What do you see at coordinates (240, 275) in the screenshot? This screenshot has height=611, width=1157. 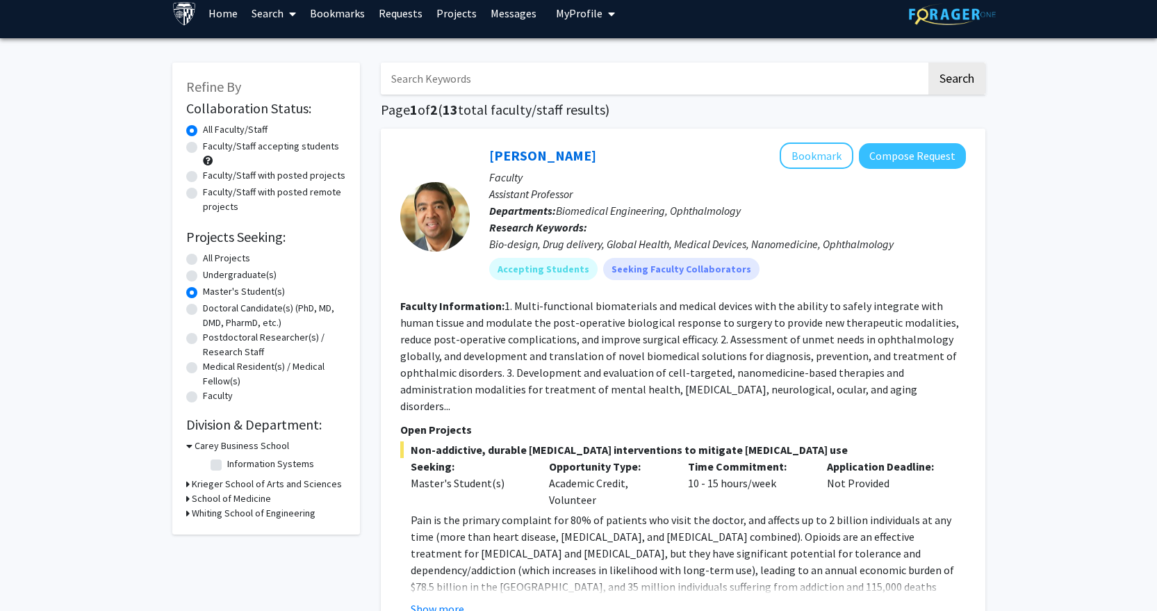 I see `label: Undergraduate(s)` at bounding box center [240, 275].